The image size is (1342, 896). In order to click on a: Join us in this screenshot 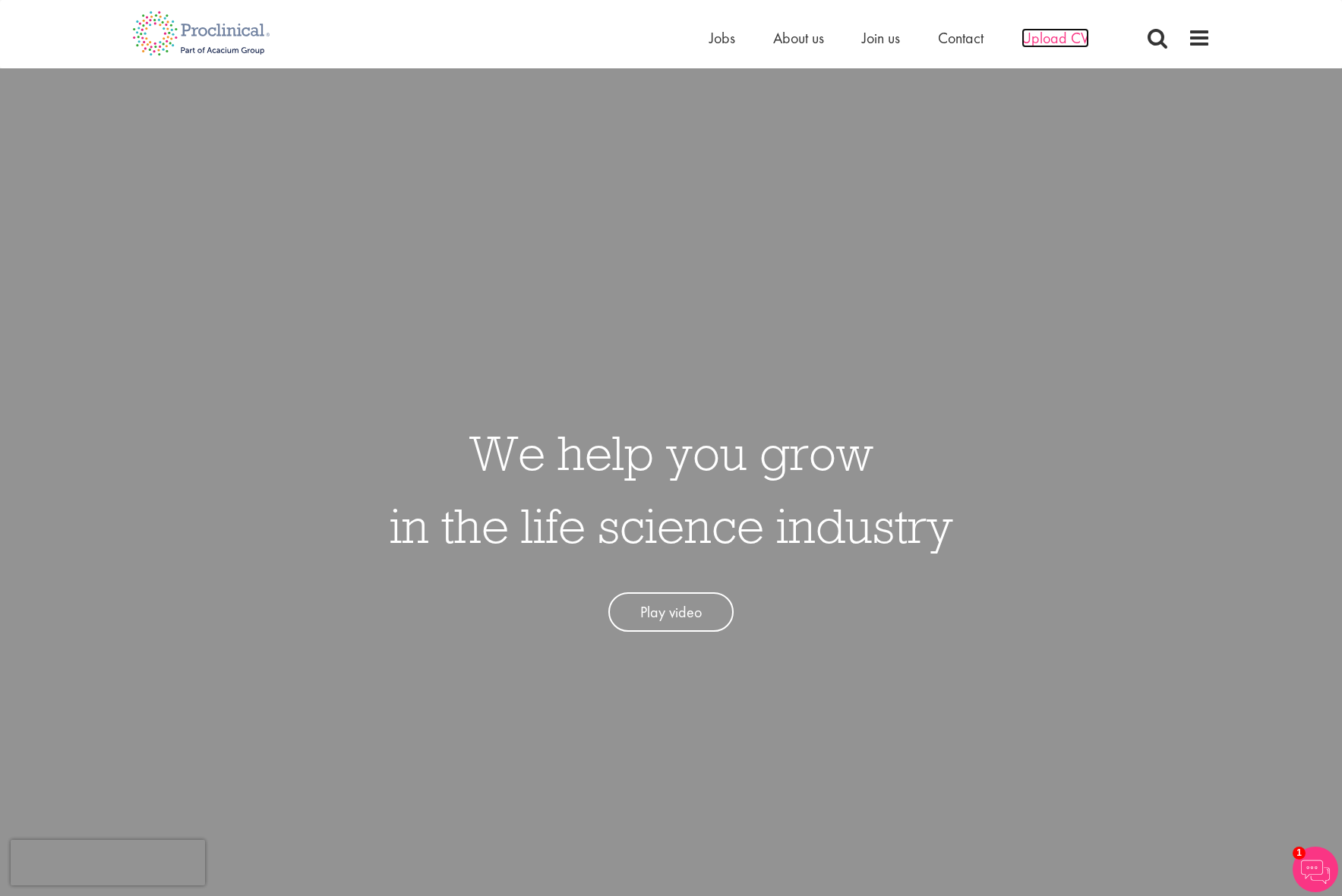, I will do `click(881, 38)`.